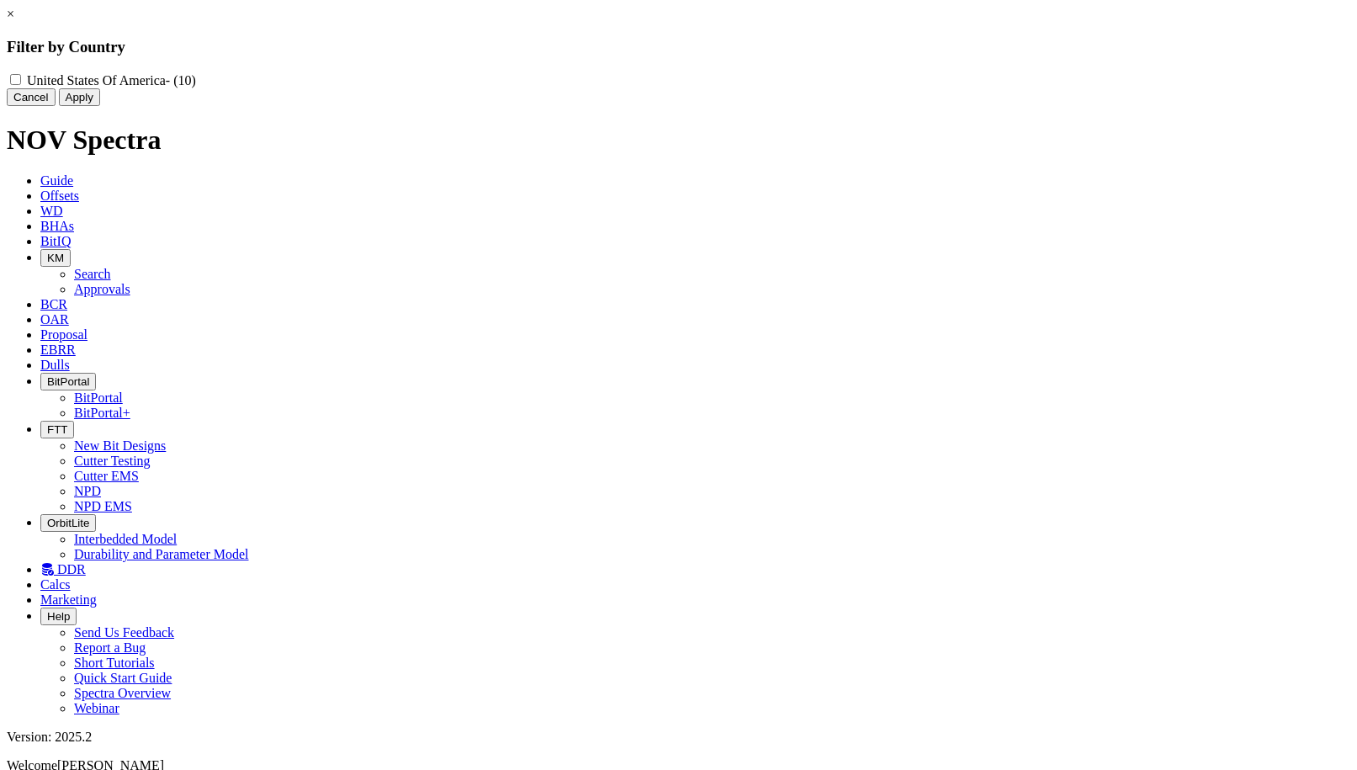  I want to click on a: Short Tutorials, so click(114, 662).